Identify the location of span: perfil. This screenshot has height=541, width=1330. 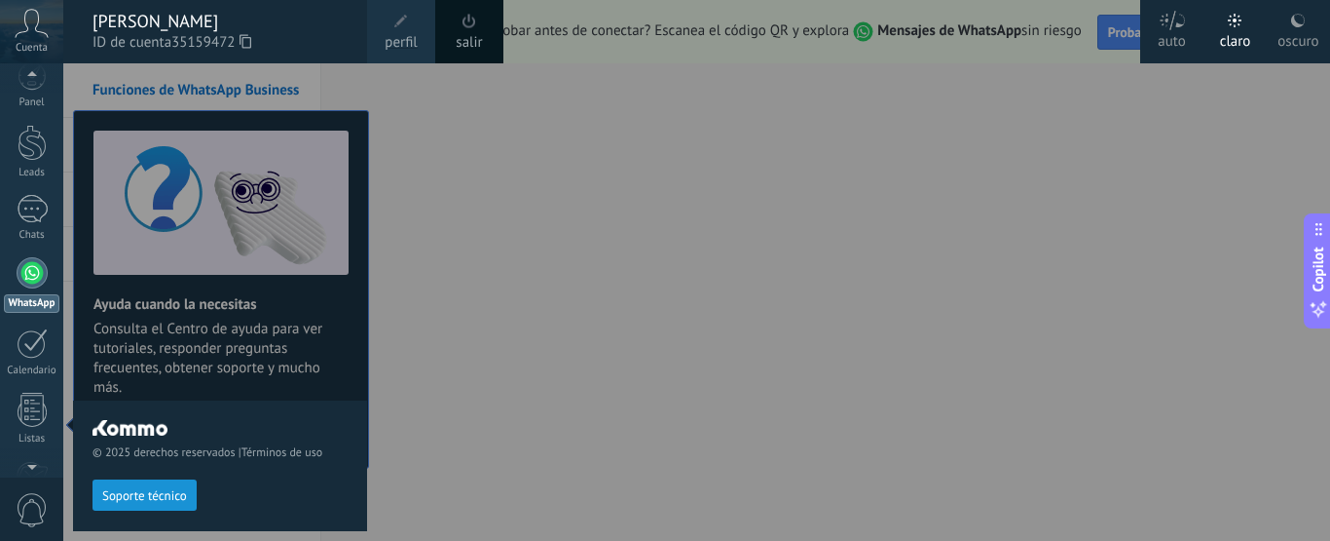
(400, 43).